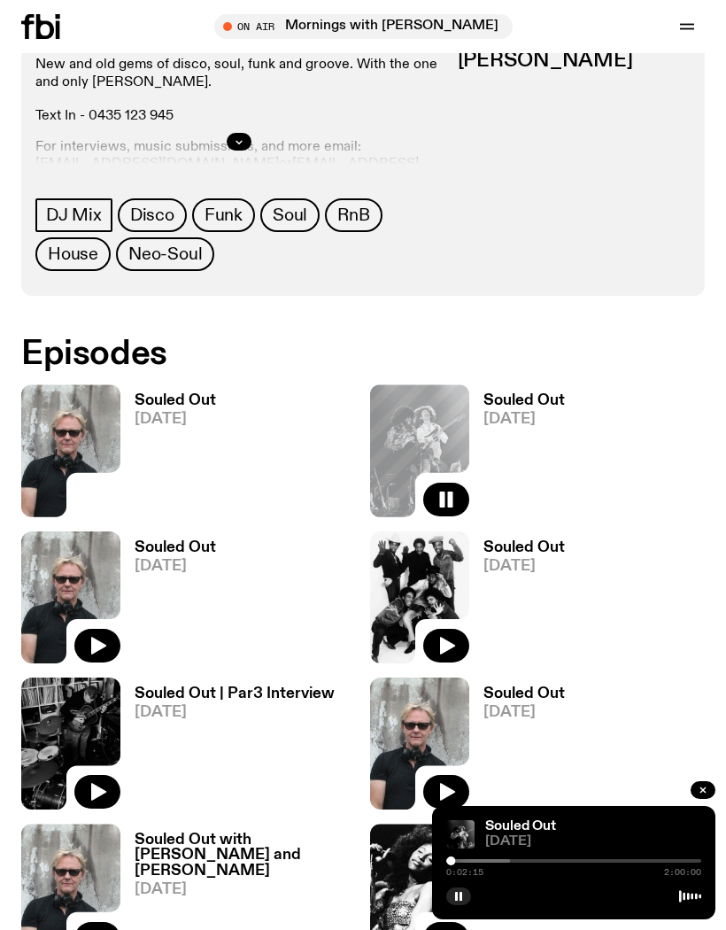 Image resolution: width=726 pixels, height=930 pixels. I want to click on span: RnB, so click(353, 215).